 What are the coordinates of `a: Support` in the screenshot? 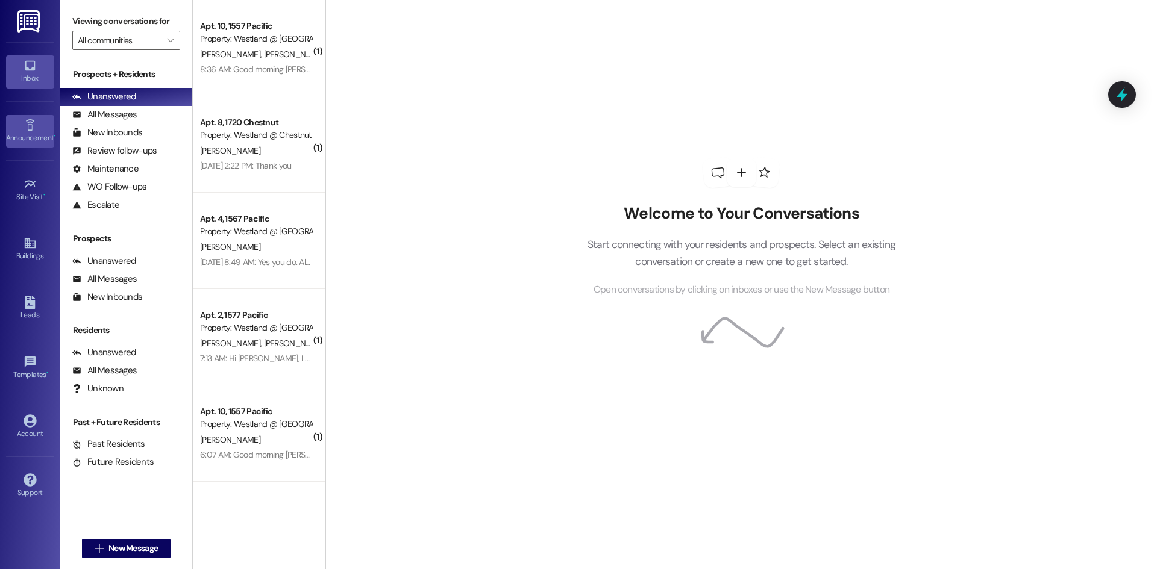 It's located at (30, 486).